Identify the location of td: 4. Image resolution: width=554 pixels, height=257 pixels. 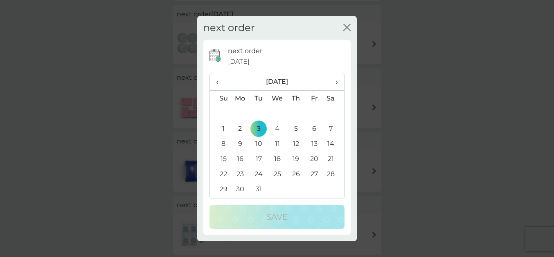
(277, 128).